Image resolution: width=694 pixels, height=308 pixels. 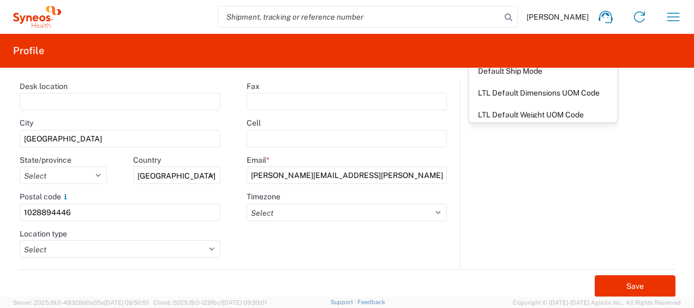 I want to click on span: Client: 2025.19.0-129fbcf, so click(x=210, y=302).